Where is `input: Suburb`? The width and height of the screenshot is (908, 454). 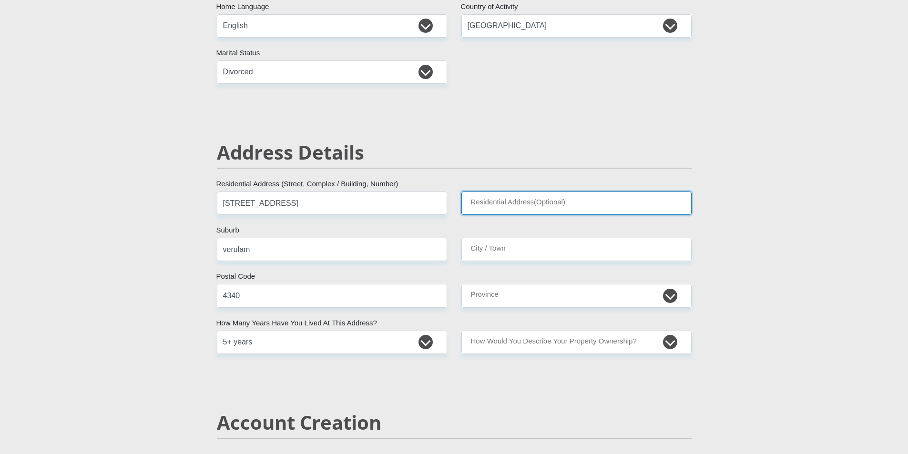 input: Suburb is located at coordinates (332, 249).